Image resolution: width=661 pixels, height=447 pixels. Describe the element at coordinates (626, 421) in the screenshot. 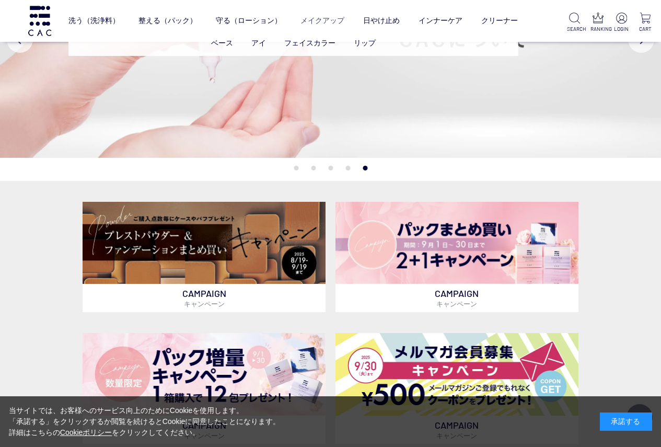

I see `div: 承諾する` at that location.